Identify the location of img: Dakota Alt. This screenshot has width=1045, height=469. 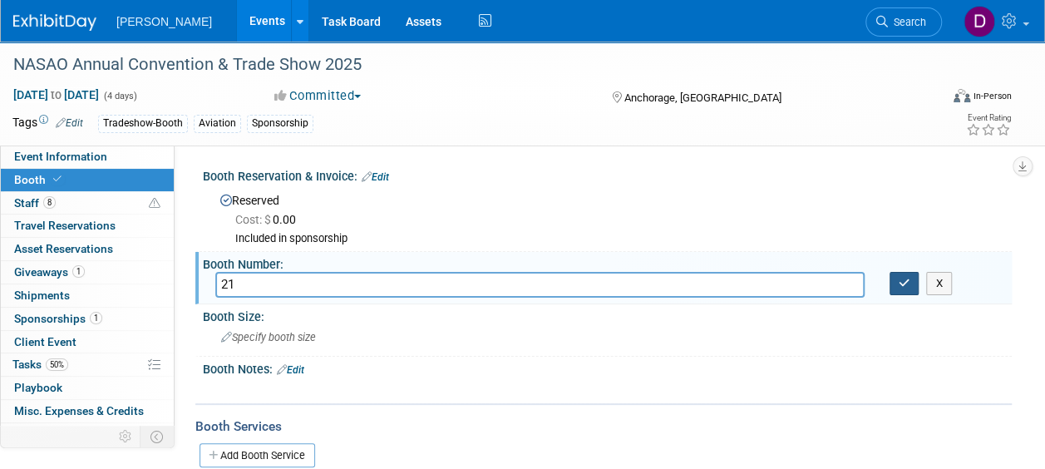
(980, 22).